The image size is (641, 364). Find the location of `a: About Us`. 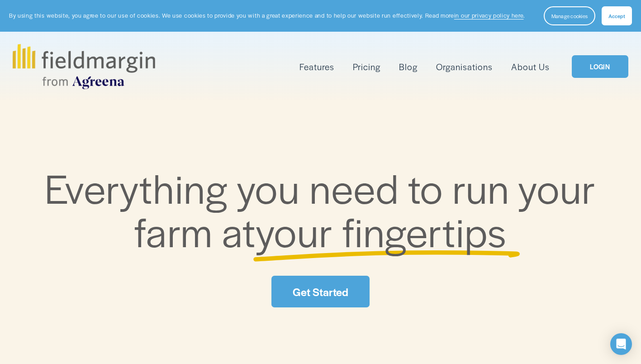

a: About Us is located at coordinates (530, 66).